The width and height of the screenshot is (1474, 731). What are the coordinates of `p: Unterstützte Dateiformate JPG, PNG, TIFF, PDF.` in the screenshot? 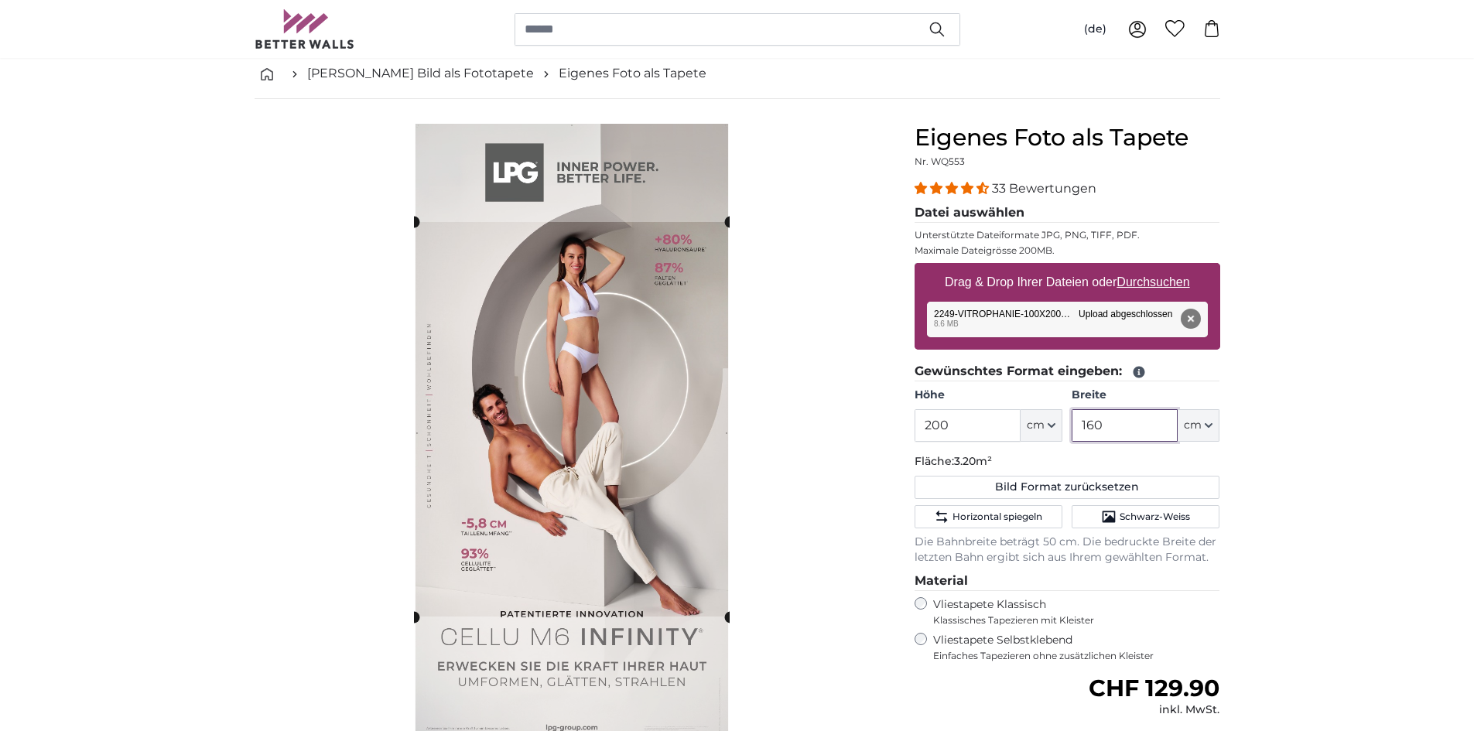 It's located at (1067, 235).